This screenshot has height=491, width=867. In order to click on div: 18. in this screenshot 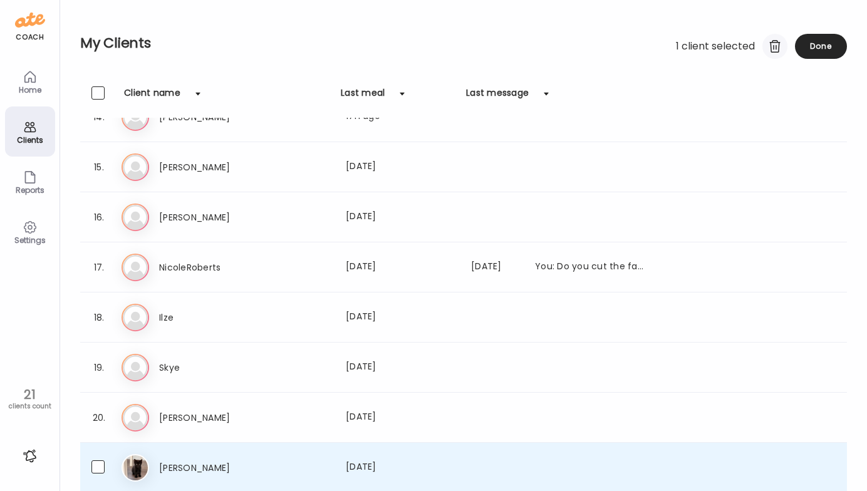, I will do `click(99, 318)`.